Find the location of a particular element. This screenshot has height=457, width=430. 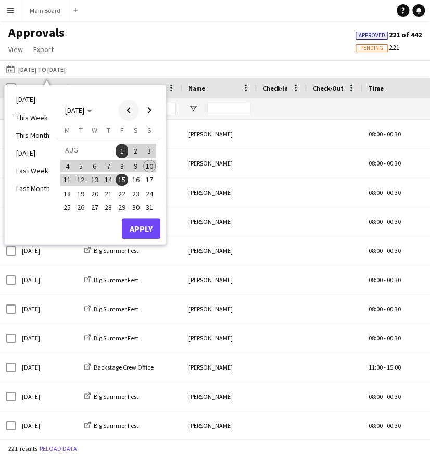

button: Previous month is located at coordinates (129, 110).